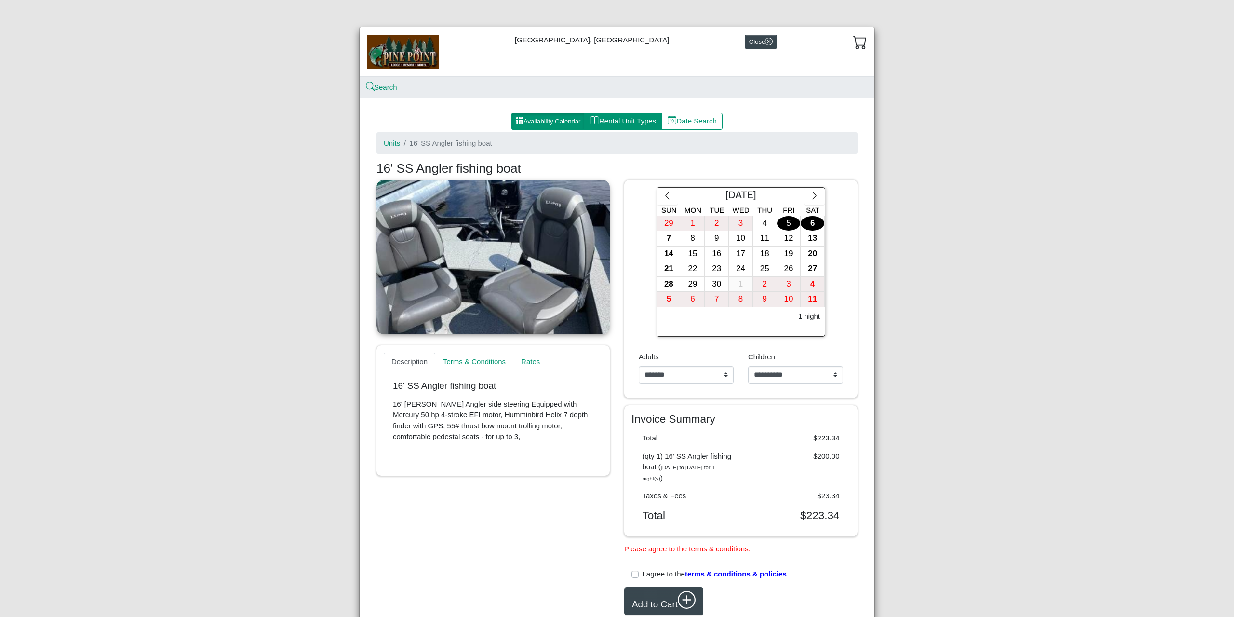  Describe the element at coordinates (689, 496) in the screenshot. I see `div: Taxes & Fees` at that location.